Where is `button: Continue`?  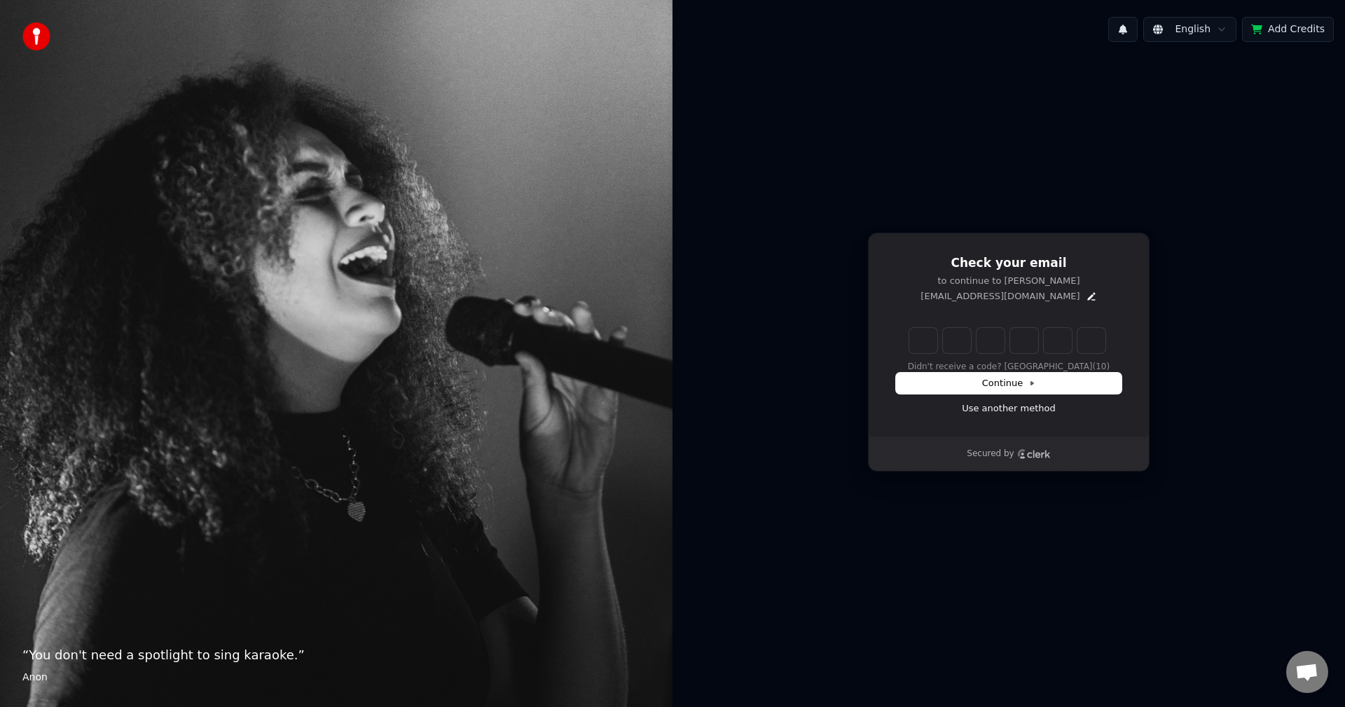
button: Continue is located at coordinates (1009, 383).